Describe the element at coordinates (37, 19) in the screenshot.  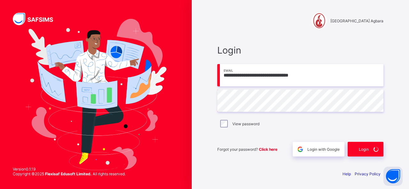
I see `img: SAFSIMS Logo` at that location.